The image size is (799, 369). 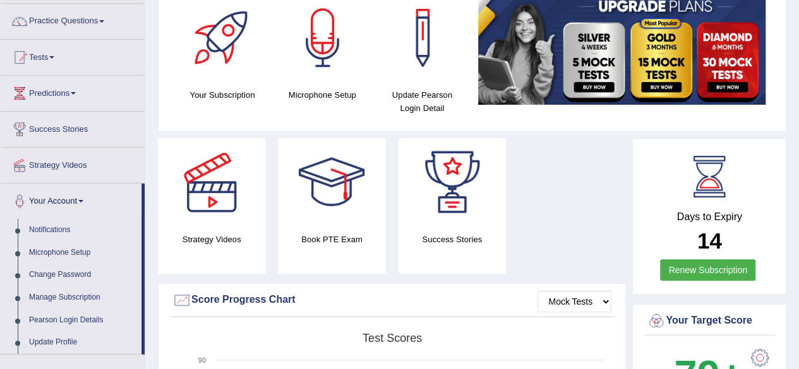 What do you see at coordinates (707, 270) in the screenshot?
I see `a: Renew Subscription` at bounding box center [707, 270].